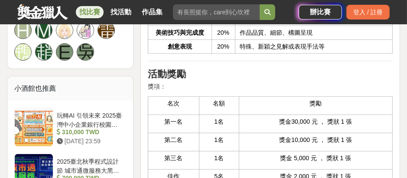 This screenshot has width=407, height=178. Describe the element at coordinates (90, 132) in the screenshot. I see `div: 310,000 TWD` at that location.